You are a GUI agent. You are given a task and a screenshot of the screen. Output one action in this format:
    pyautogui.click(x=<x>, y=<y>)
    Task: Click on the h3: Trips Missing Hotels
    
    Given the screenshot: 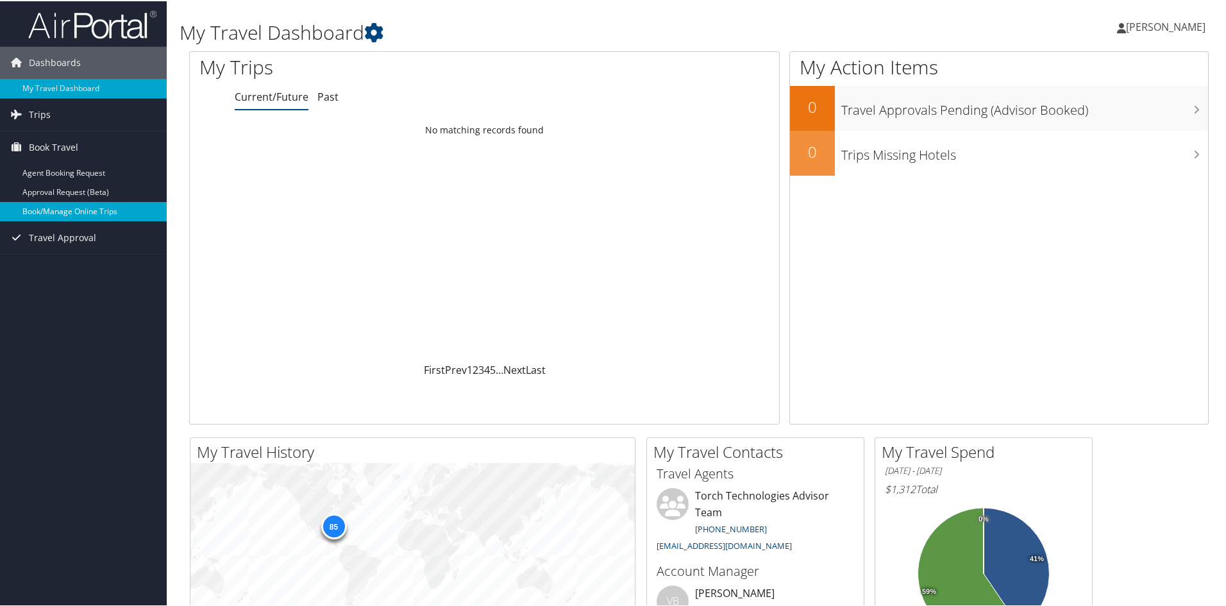 What is the action you would take?
    pyautogui.click(x=1025, y=151)
    